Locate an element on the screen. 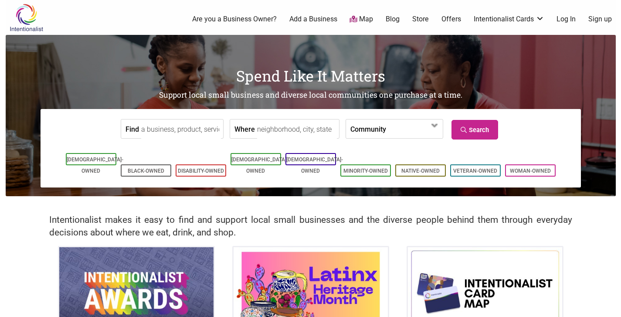 Image resolution: width=621 pixels, height=317 pixels. h2: Intentionalist makes it easy to find and support local small businesses and the diverse people be... is located at coordinates (311, 226).